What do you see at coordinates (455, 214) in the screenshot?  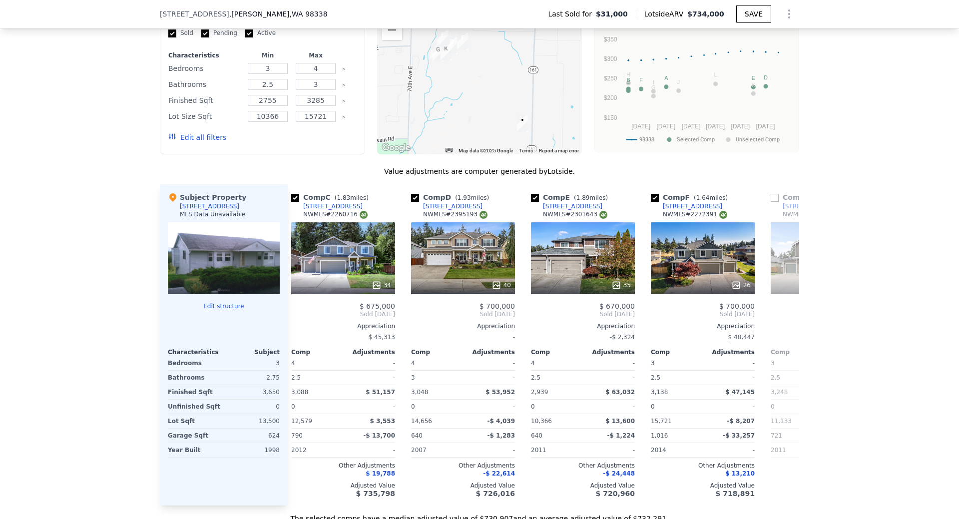 I see `div: NWMLS # 2395193` at bounding box center [455, 214].